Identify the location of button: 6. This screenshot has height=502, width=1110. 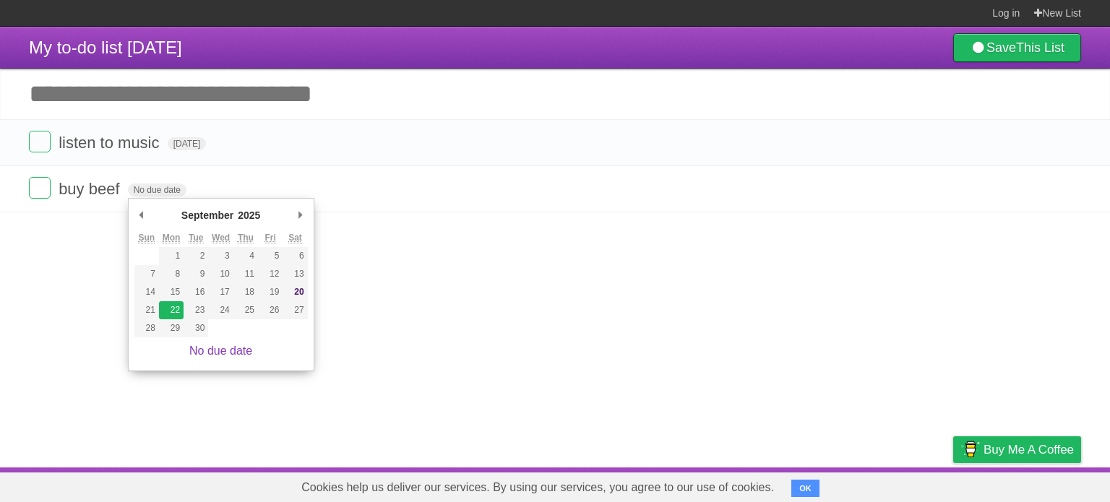
(295, 256).